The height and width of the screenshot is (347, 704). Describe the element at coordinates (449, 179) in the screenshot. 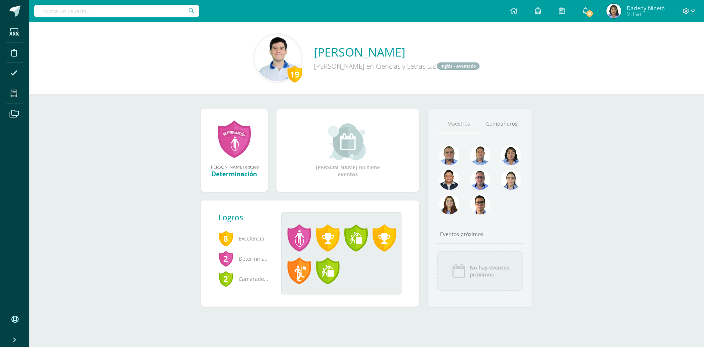

I see `img: eccc7a2d5da755eac5968f4df6463713.png` at that location.